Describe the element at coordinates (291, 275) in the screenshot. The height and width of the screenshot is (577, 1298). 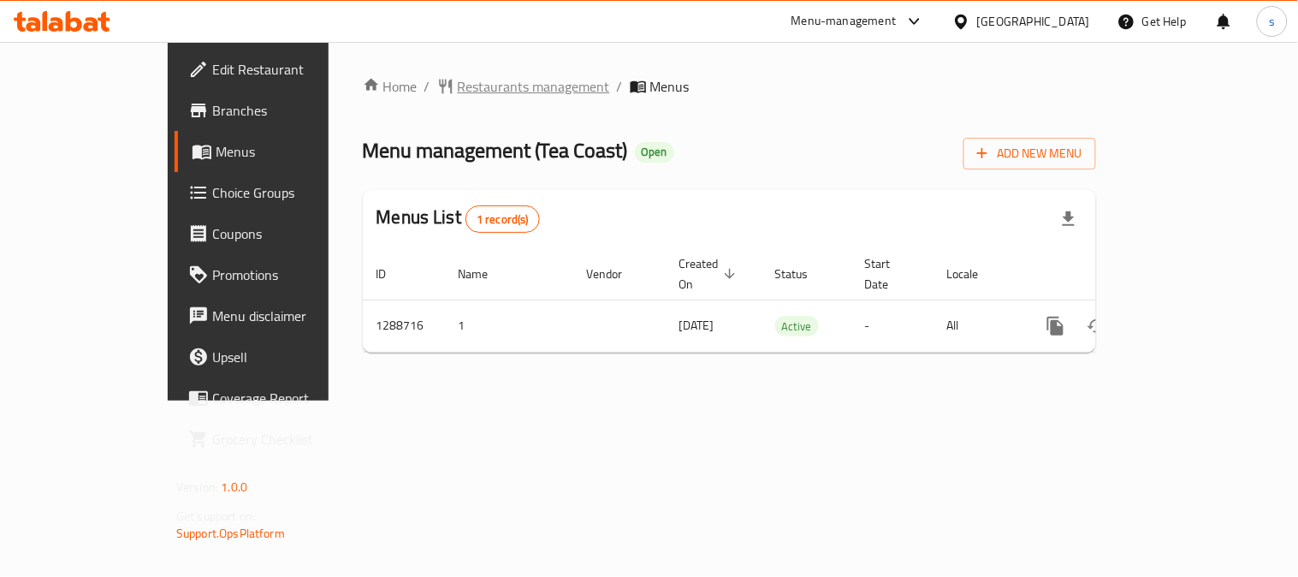
I see `span: Promotions` at that location.